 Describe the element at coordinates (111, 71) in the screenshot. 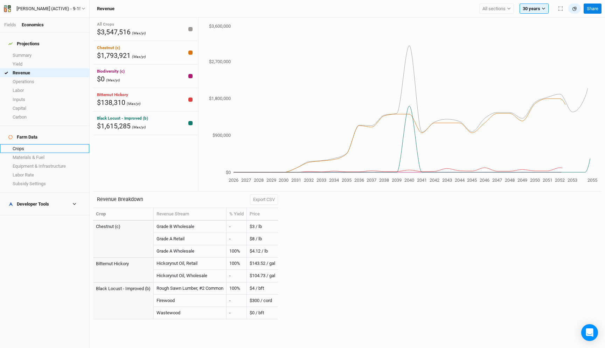

I see `span: Biodiversity (c)` at that location.